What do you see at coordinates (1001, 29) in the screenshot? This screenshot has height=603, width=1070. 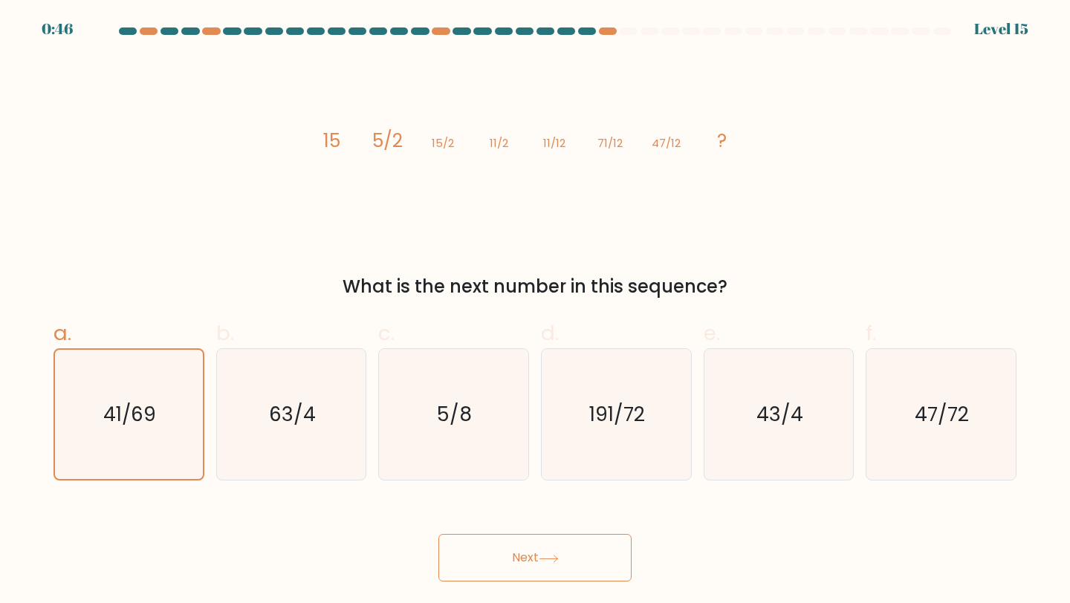 I see `div: Level 15` at bounding box center [1001, 29].